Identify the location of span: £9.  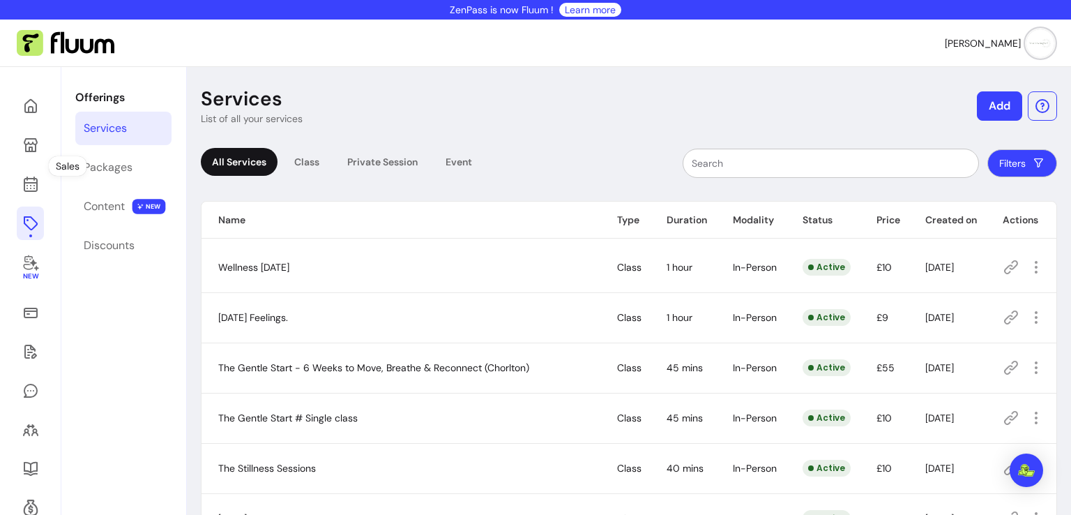
(882, 317).